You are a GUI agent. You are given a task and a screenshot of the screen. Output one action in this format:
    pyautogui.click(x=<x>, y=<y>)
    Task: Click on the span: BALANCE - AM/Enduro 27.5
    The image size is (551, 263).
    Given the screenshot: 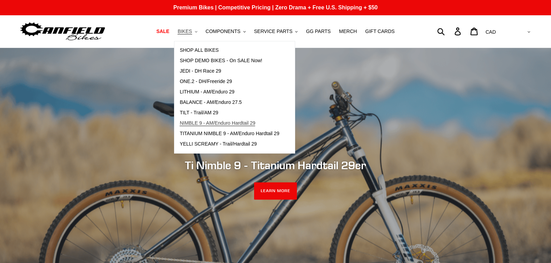 What is the action you would take?
    pyautogui.click(x=211, y=102)
    